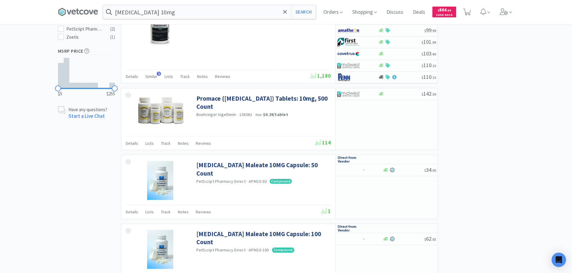 The height and width of the screenshot is (273, 572). I want to click on span: $5, so click(60, 94).